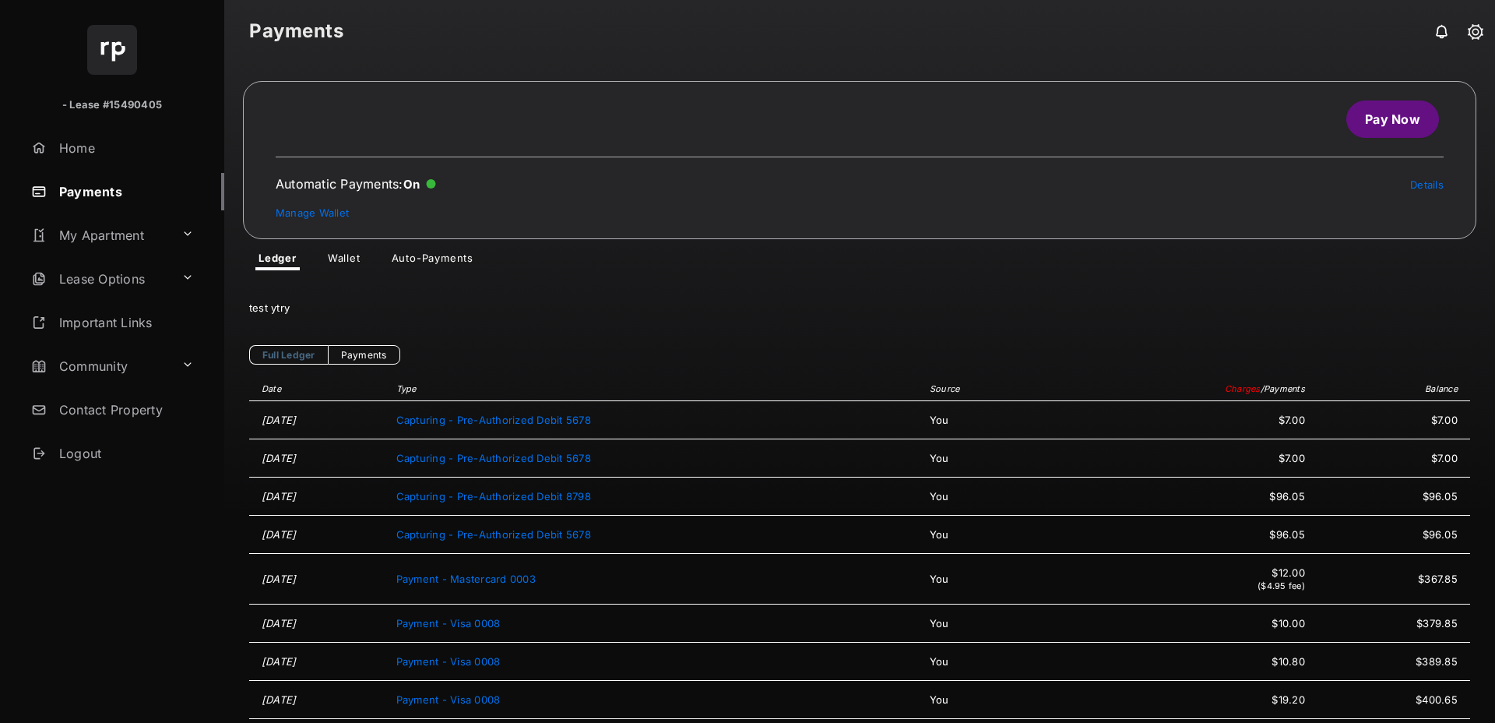 Image resolution: width=1495 pixels, height=723 pixels. I want to click on td: $400.65, so click(1391, 699).